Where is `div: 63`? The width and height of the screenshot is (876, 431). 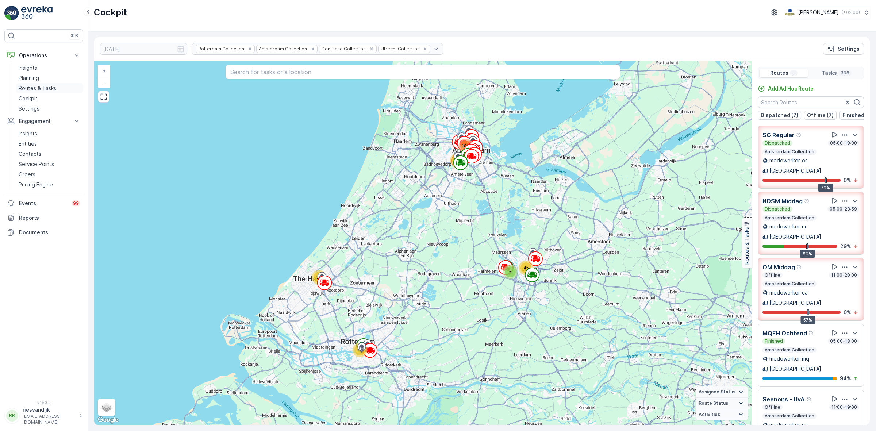 div: 63 is located at coordinates (457, 160).